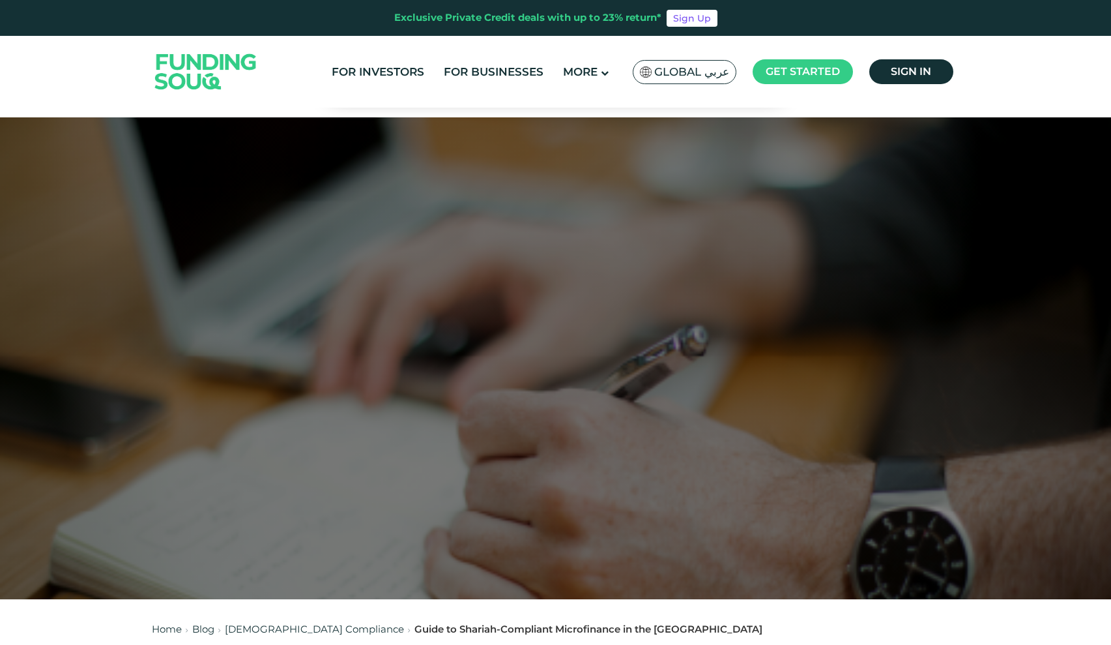  What do you see at coordinates (528, 18) in the screenshot?
I see `div: Exclusive Private Credit deals with up to 23% return*` at bounding box center [528, 18].